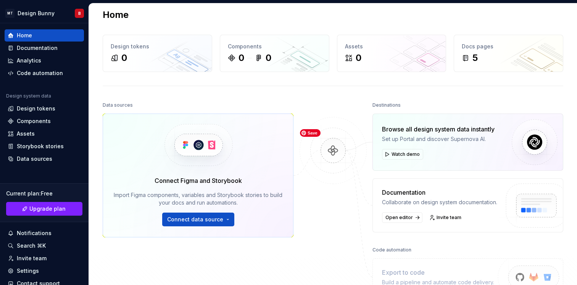  Describe the element at coordinates (44, 35) in the screenshot. I see `a: Home` at that location.